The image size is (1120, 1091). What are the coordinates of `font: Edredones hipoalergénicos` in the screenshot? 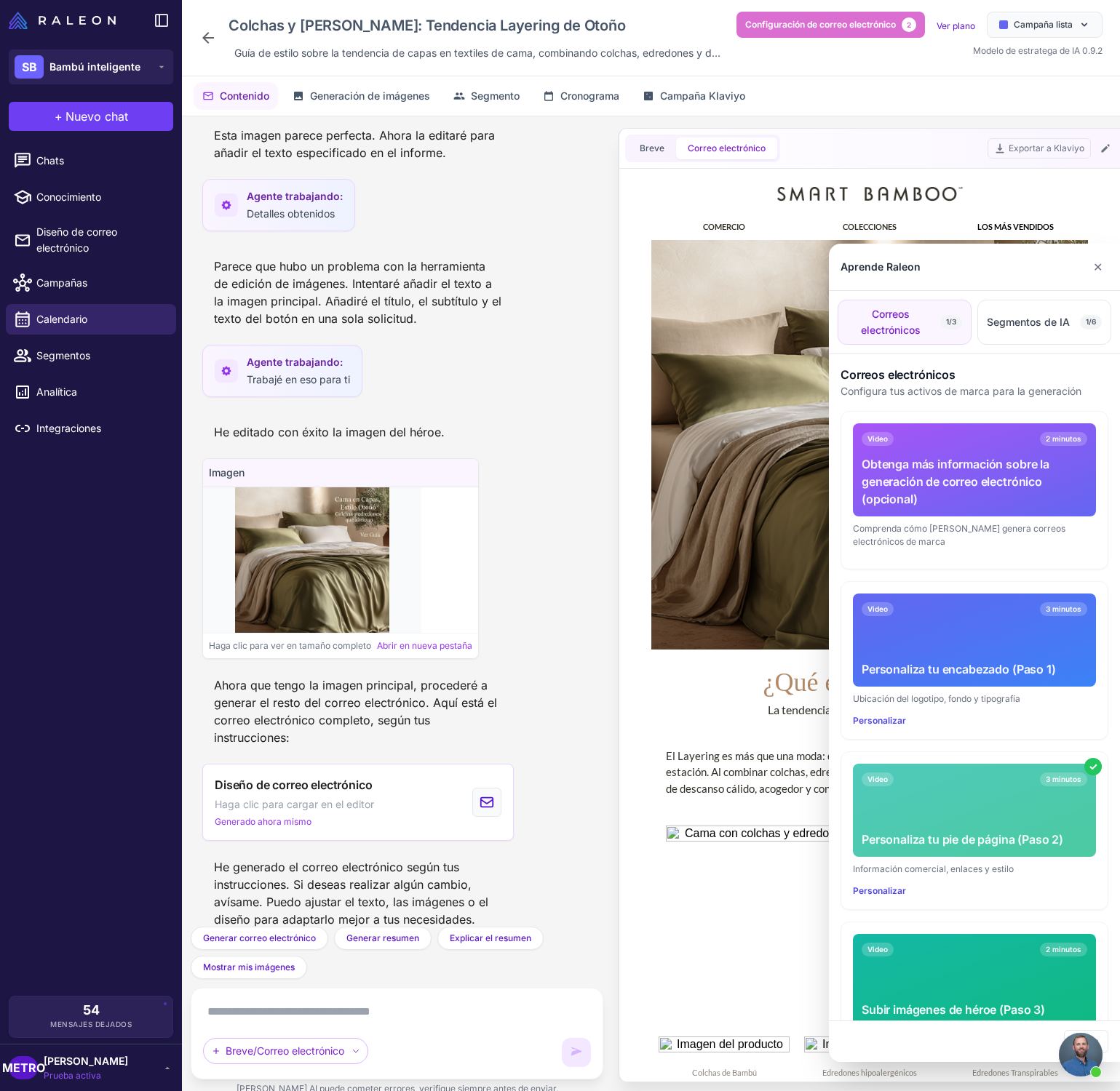 It's located at (227, 898).